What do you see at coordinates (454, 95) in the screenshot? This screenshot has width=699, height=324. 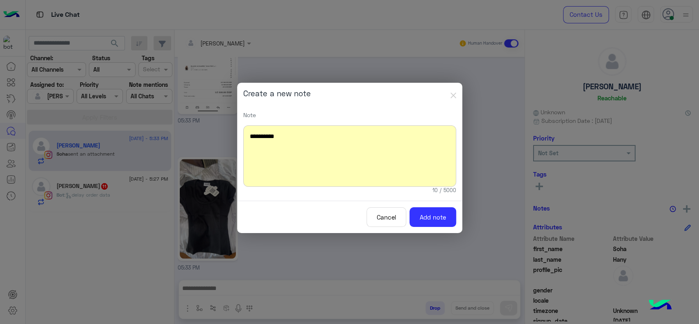 I see `img: close` at bounding box center [454, 95].